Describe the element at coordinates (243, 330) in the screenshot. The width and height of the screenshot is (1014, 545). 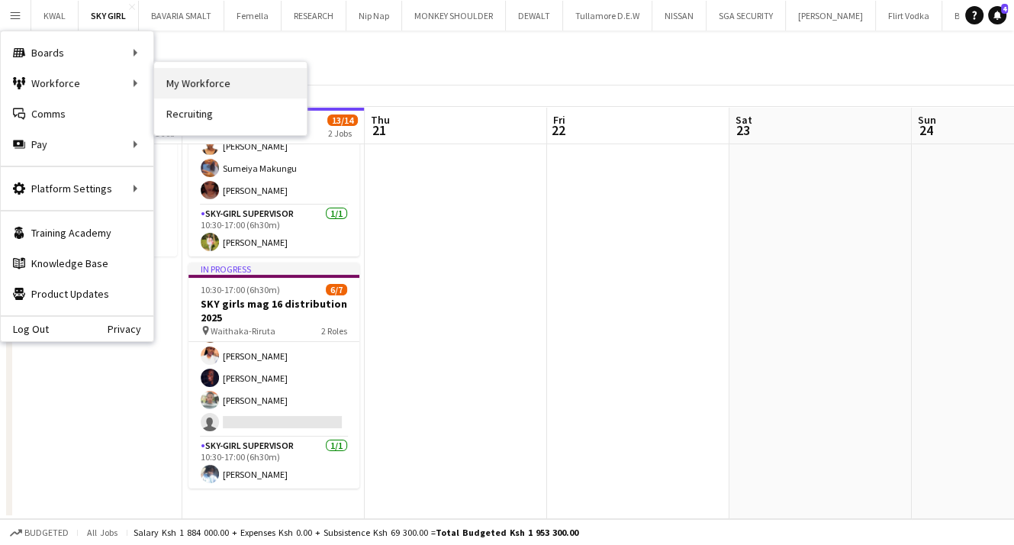
I see `span: Waithaka-Riruta` at that location.